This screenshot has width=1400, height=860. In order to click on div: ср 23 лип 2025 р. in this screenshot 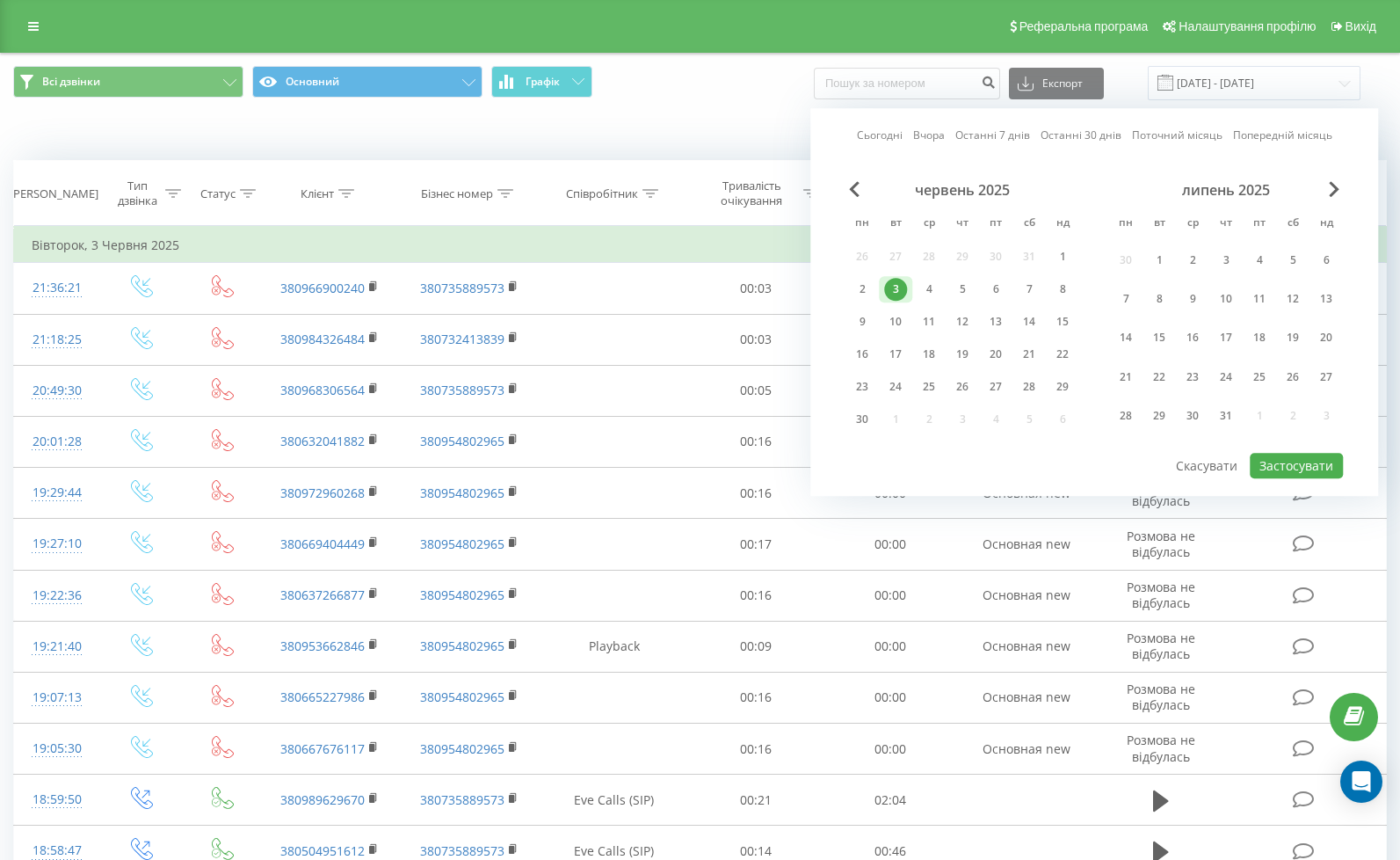, I will do `click(1193, 377)`.